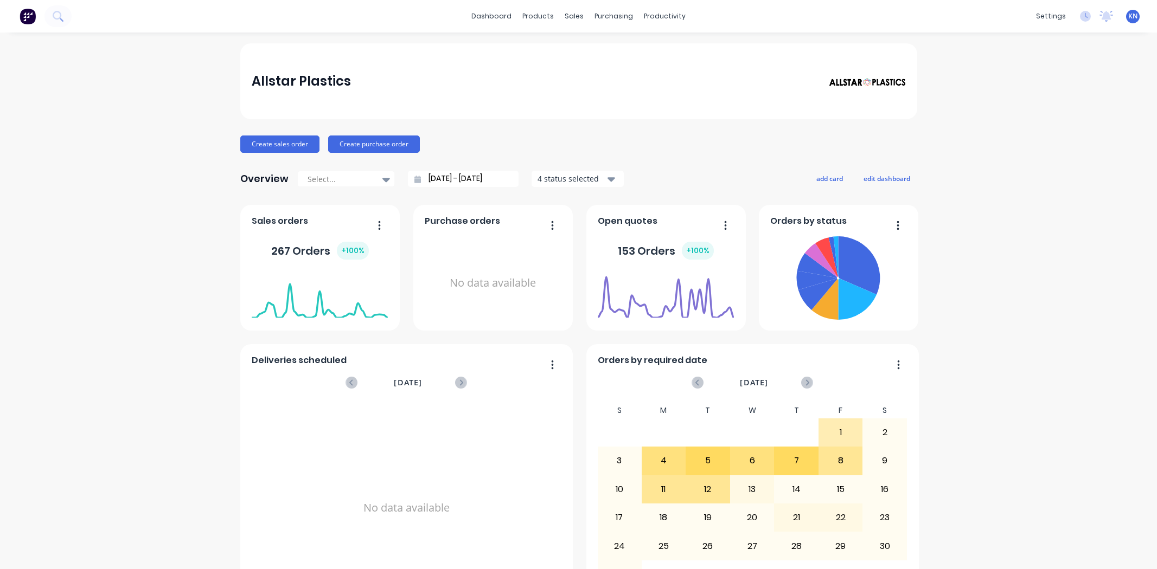 This screenshot has width=1157, height=569. What do you see at coordinates (840, 410) in the screenshot?
I see `div: F` at bounding box center [840, 410].